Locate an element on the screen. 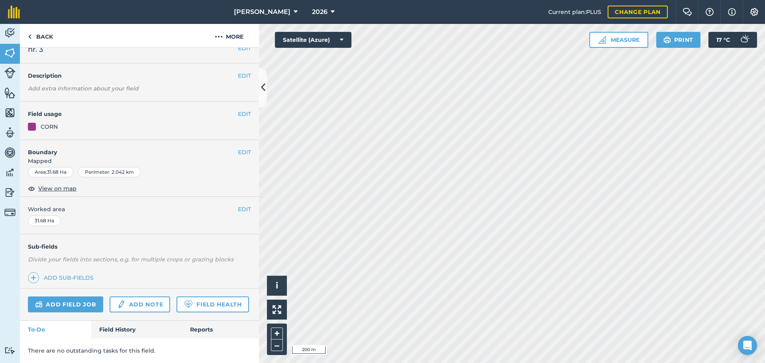 Image resolution: width=765 pixels, height=363 pixels. img: Four arrows, one pointing top left, one top right, one bottom right and the last bottom left is located at coordinates (277, 310).